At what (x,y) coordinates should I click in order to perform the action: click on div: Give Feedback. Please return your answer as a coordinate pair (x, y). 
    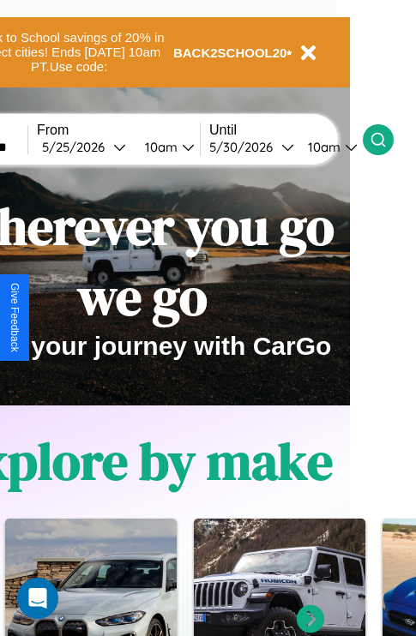
    Looking at the image, I should click on (15, 317).